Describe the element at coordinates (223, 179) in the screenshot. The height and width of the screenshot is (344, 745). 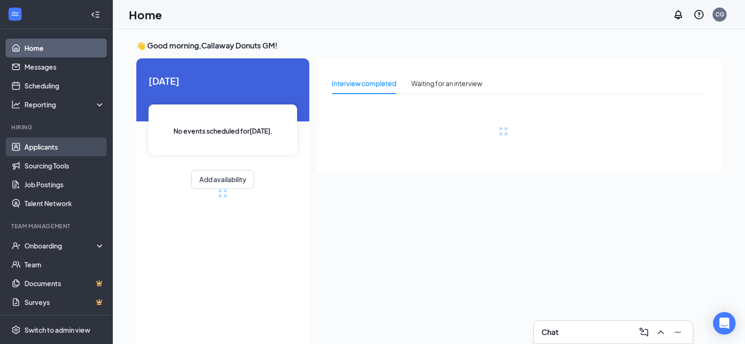
I see `button: Add availability` at that location.